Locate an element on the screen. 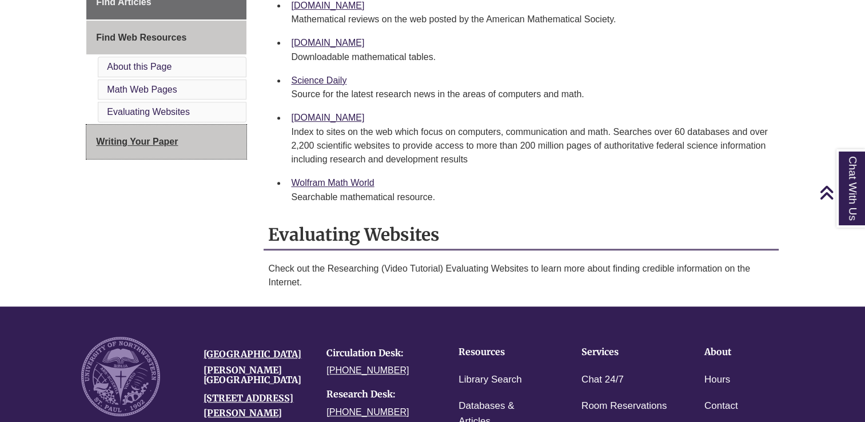 The width and height of the screenshot is (865, 422). a: Writing Your Paper is located at coordinates (166, 142).